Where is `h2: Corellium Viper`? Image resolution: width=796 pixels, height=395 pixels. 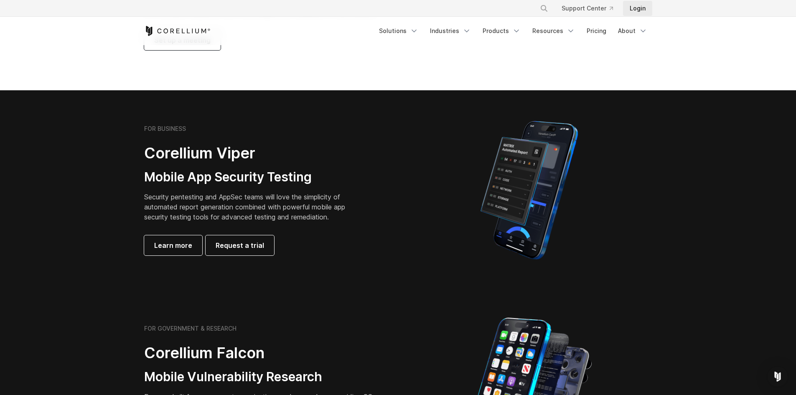
h2: Corellium Viper is located at coordinates (251, 153).